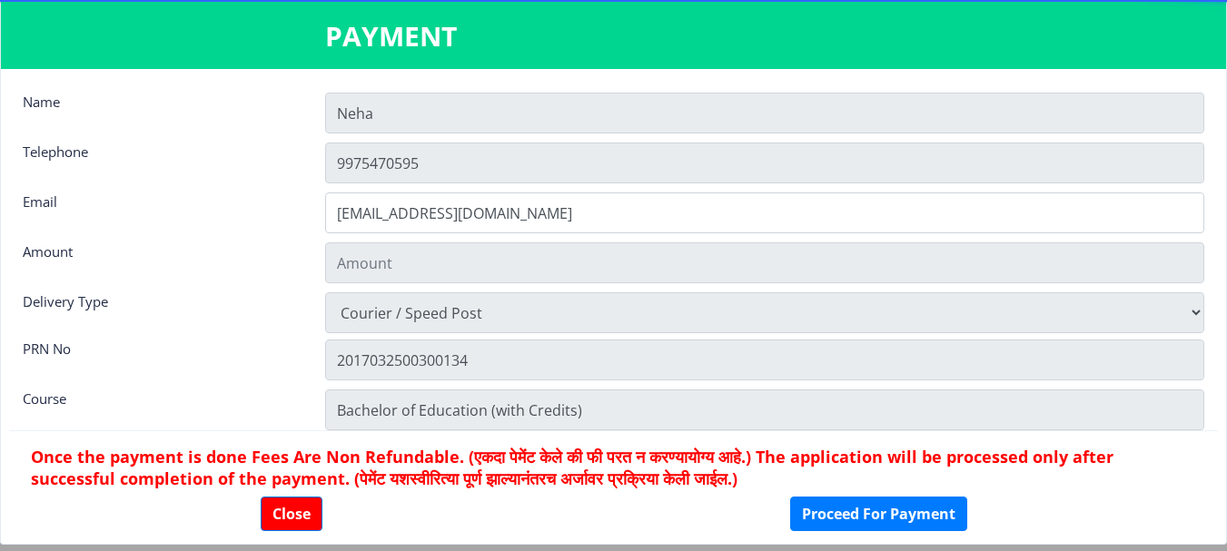 The width and height of the screenshot is (1227, 551). I want to click on div: Course, so click(160, 408).